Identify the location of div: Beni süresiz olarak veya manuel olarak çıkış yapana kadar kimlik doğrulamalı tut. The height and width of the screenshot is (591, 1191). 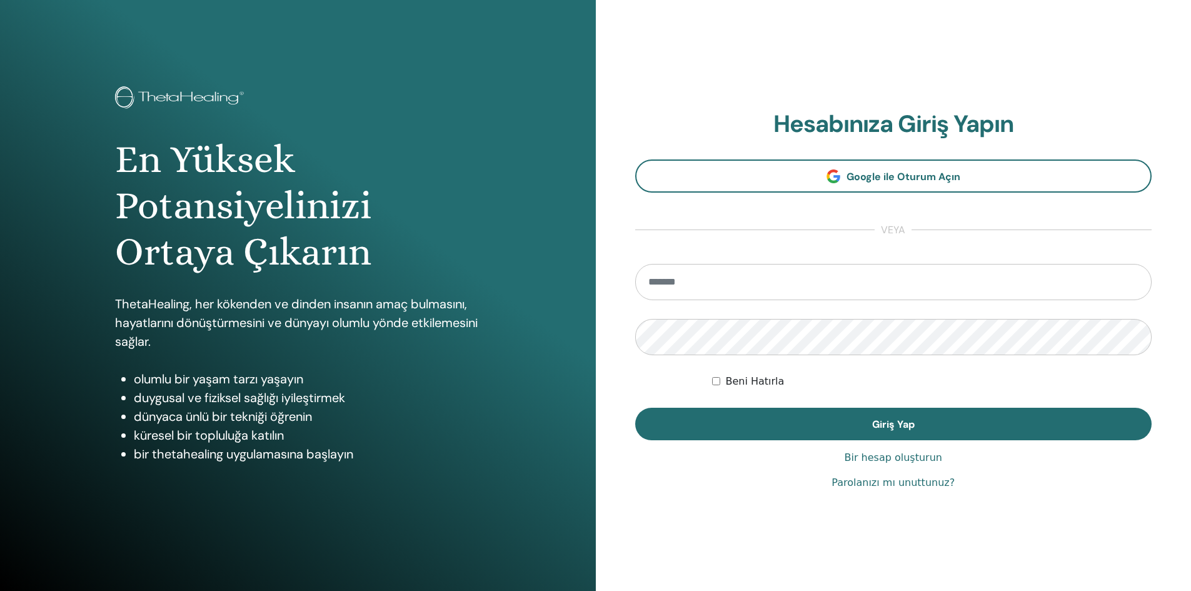
(932, 381).